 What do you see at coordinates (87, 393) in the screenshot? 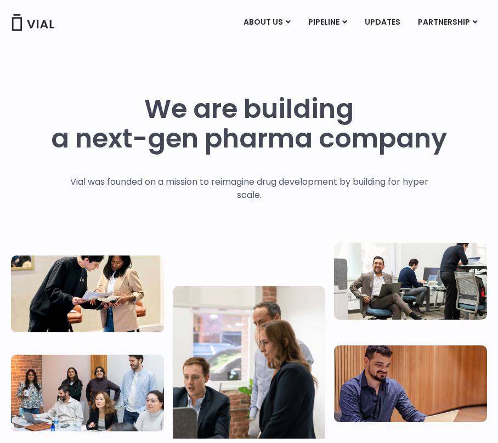
I see `img: Eight people standing and sitting in an office` at bounding box center [87, 393].